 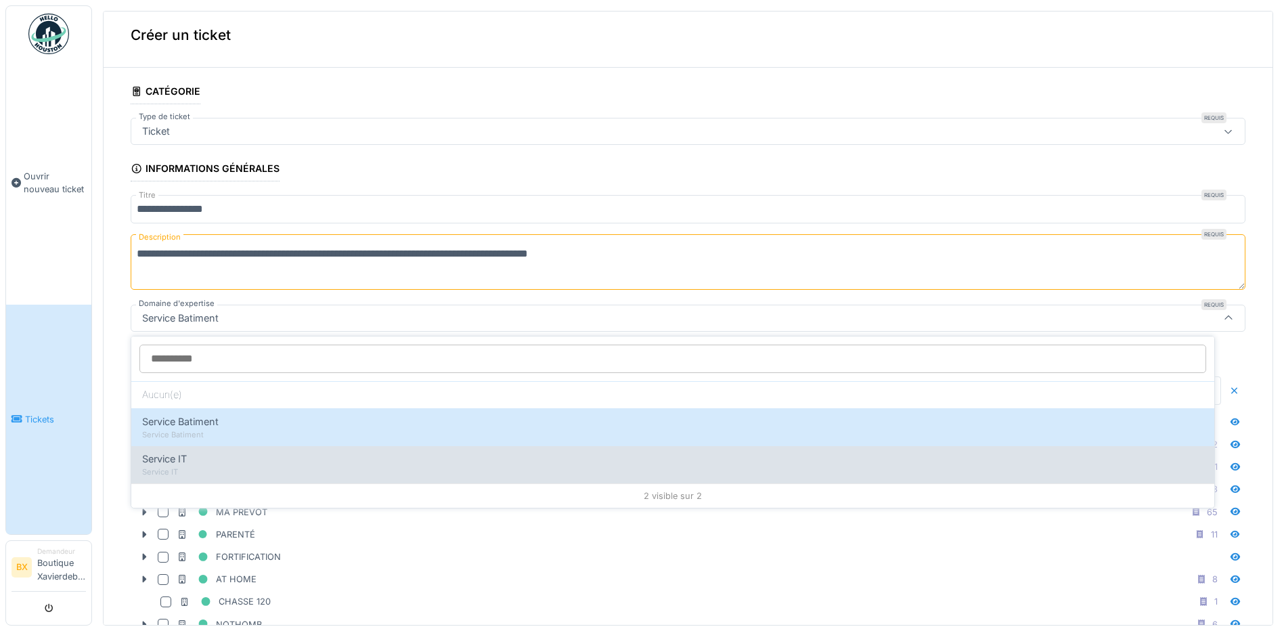 I want to click on a: BX DemandeurBoutique Xavierdebue, so click(x=49, y=568).